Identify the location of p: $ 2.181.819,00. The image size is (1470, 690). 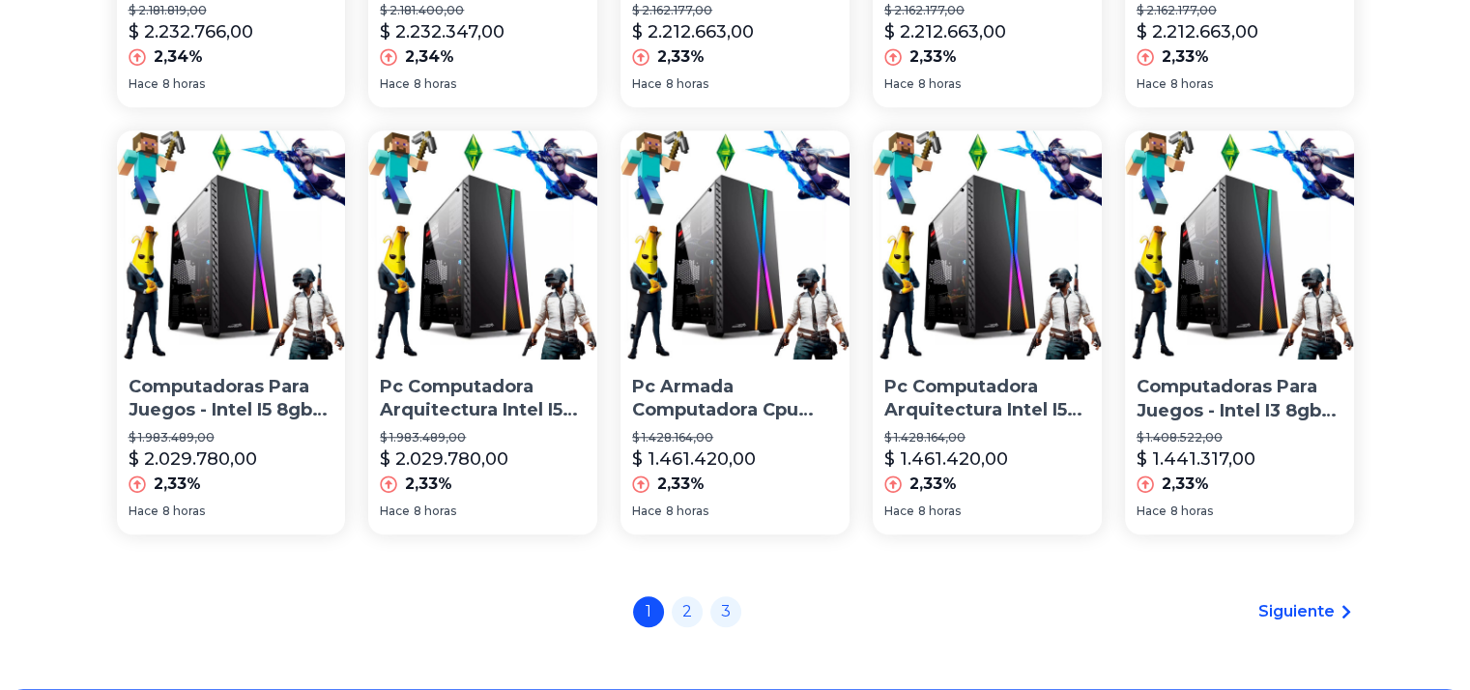
(231, 11).